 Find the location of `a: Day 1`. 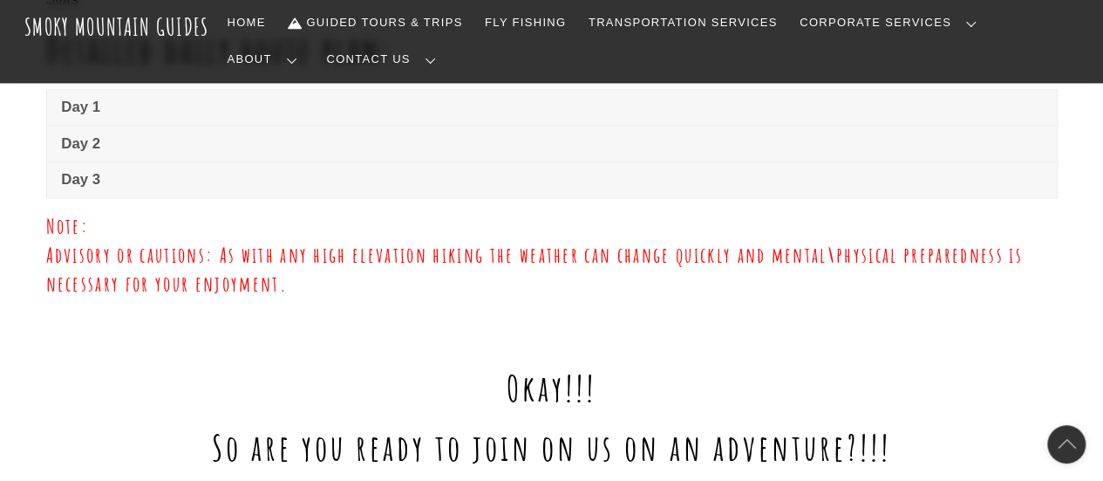

a: Day 1 is located at coordinates (552, 107).